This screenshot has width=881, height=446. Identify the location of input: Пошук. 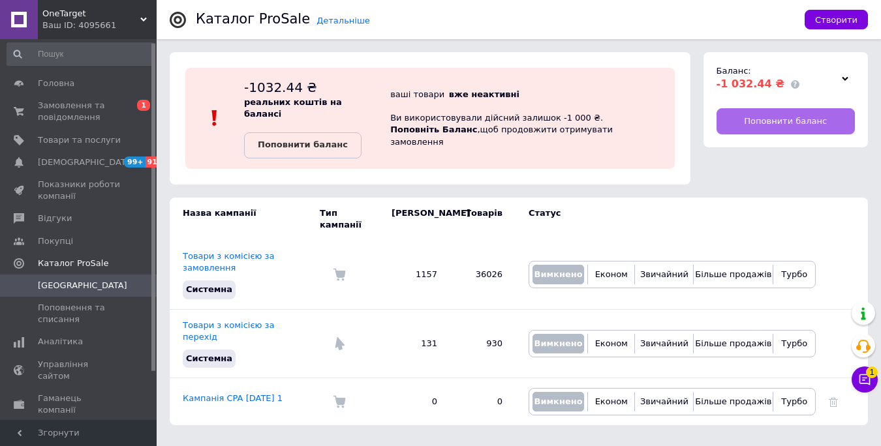
(80, 54).